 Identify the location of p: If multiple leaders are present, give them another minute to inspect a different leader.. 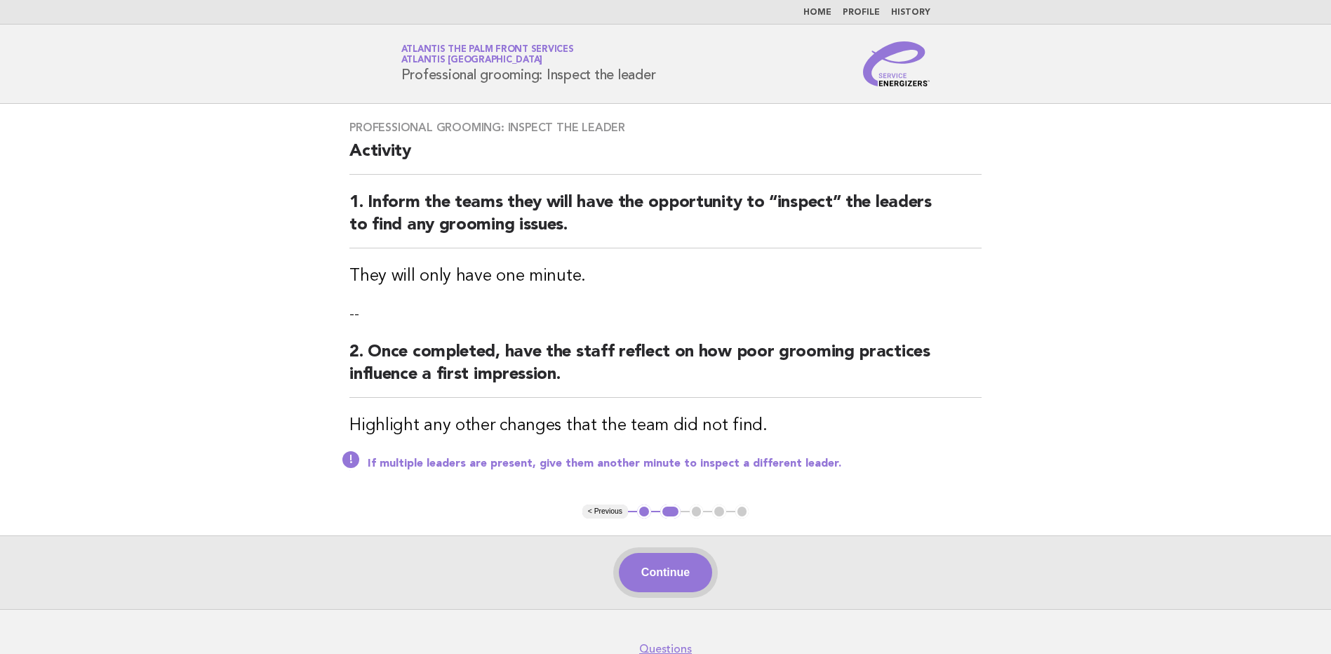
(674, 464).